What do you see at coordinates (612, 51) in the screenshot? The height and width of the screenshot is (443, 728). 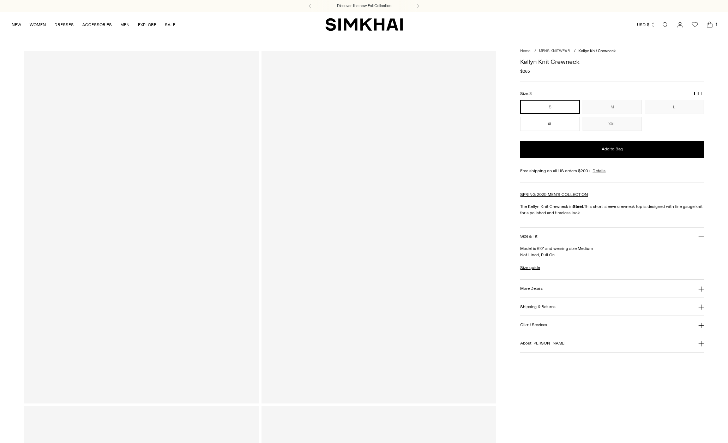 I see `nav: breadcrumbs` at bounding box center [612, 51].